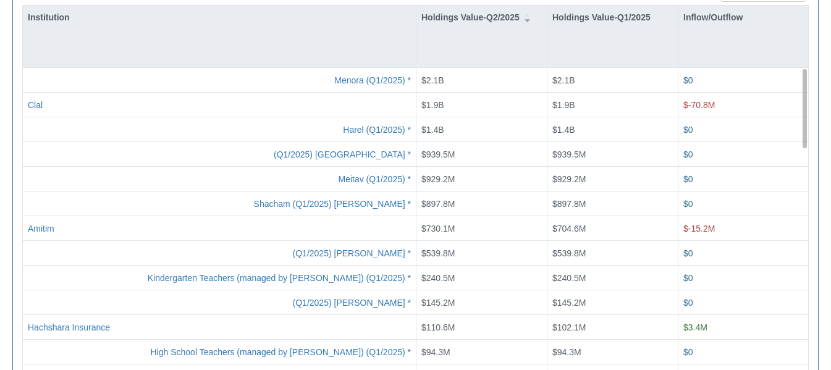 This screenshot has width=831, height=370. What do you see at coordinates (699, 228) in the screenshot?
I see `span: $-15.2M` at bounding box center [699, 228].